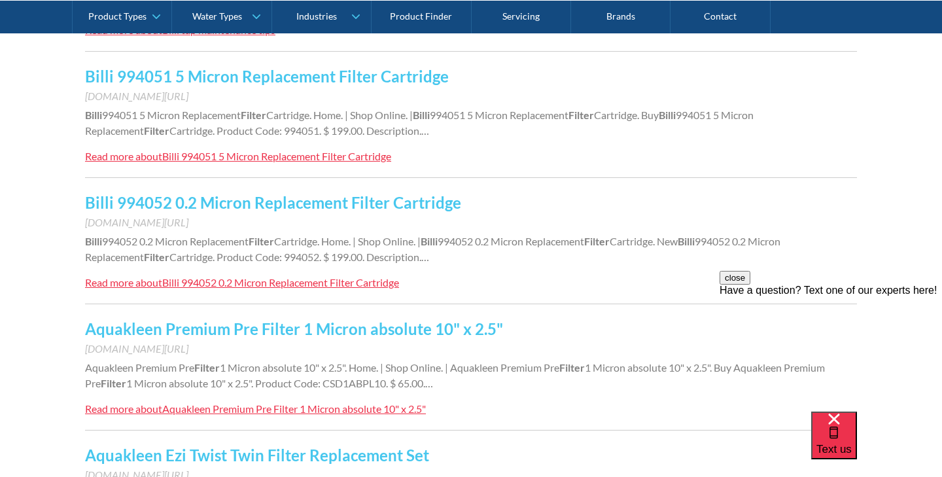 This screenshot has width=942, height=477. Describe the element at coordinates (277, 156) in the screenshot. I see `div: Billi 994051 5 Micron Replacement Filter Cartridge` at that location.